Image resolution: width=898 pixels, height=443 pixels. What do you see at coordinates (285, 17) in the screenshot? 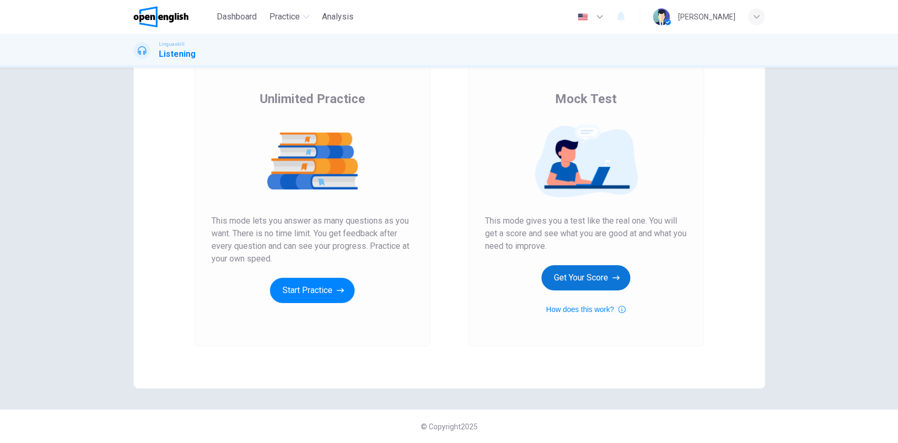
I see `span: Practice` at bounding box center [285, 17].